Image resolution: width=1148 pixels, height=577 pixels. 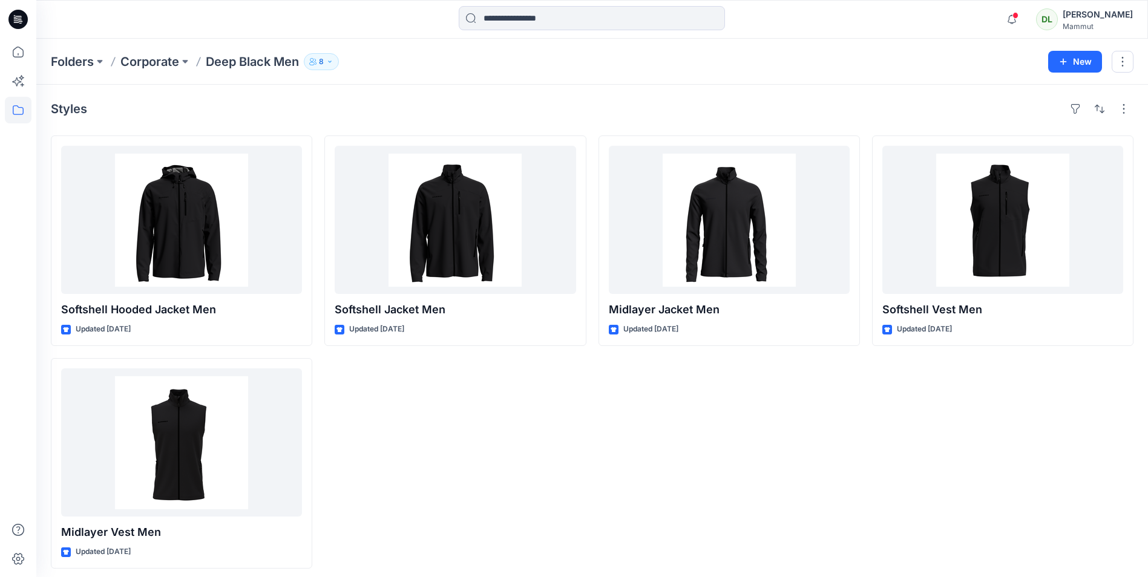 I want to click on p: Midlayer Jacket Men, so click(x=729, y=310).